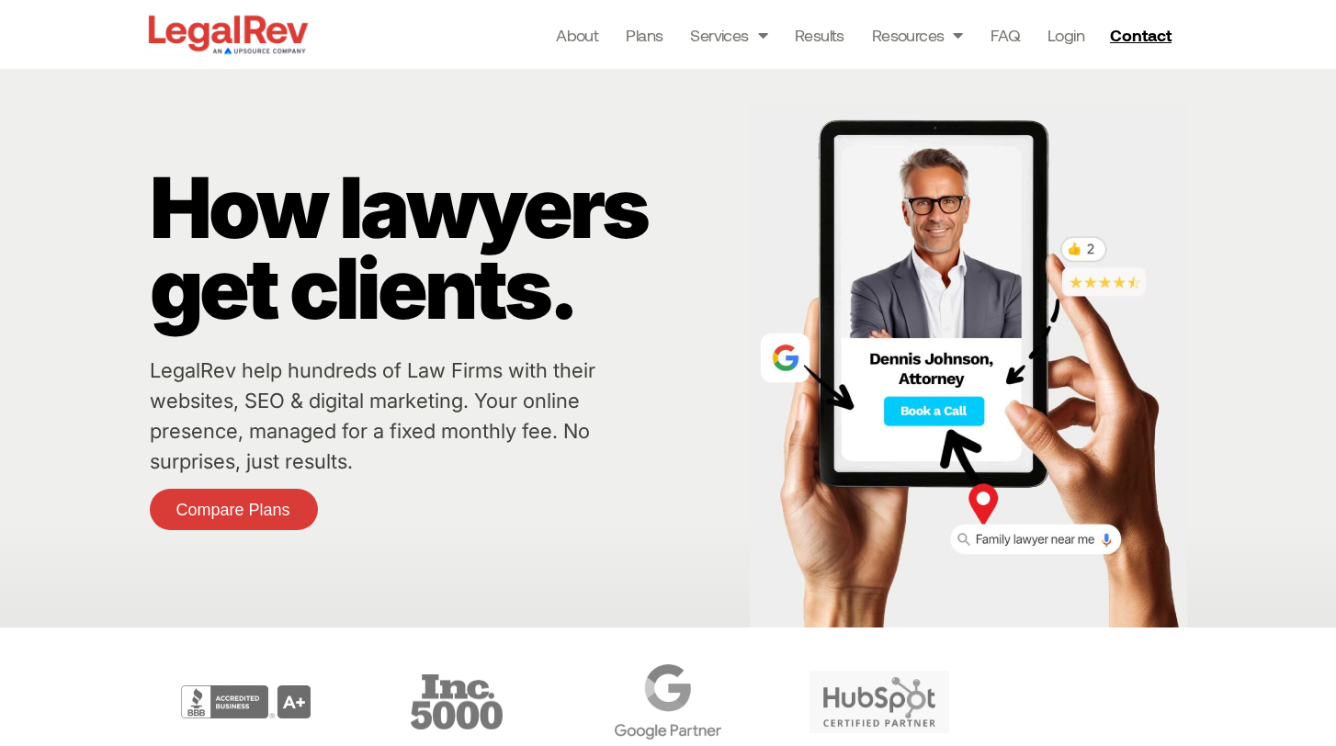  Describe the element at coordinates (1143, 35) in the screenshot. I see `a: Contact` at that location.